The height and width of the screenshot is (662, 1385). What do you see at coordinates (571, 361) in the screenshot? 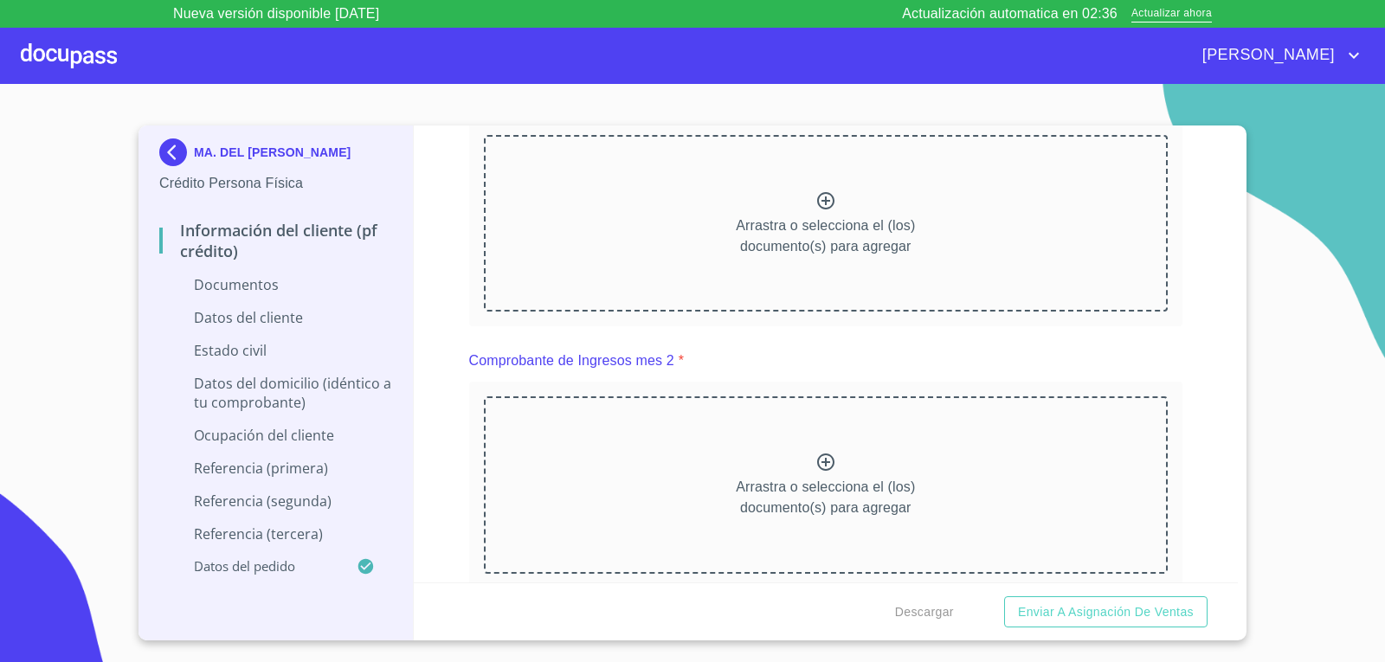
I see `p: Comprobante de Ingresos mes 2` at bounding box center [571, 361].